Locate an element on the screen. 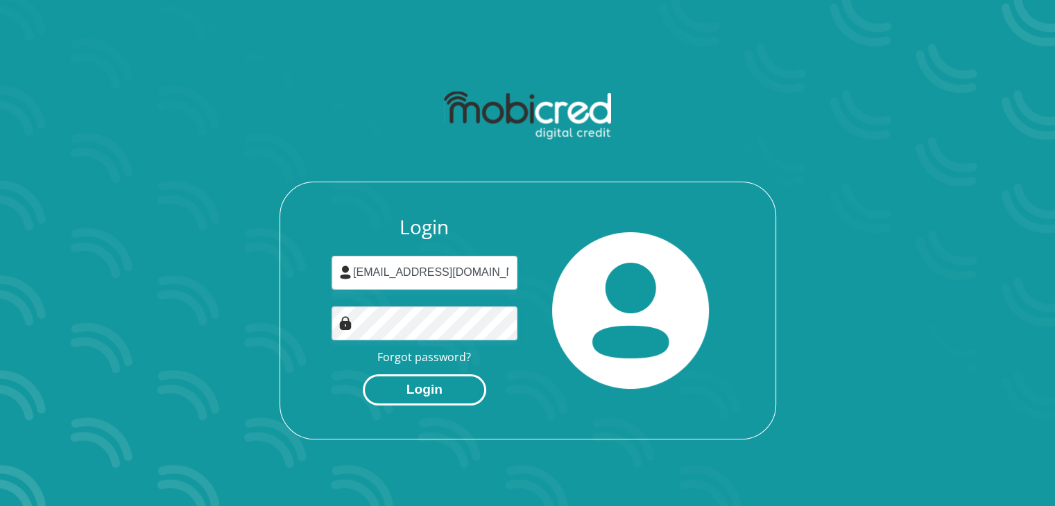 This screenshot has width=1055, height=506. img: user-icon image is located at coordinates (345, 273).